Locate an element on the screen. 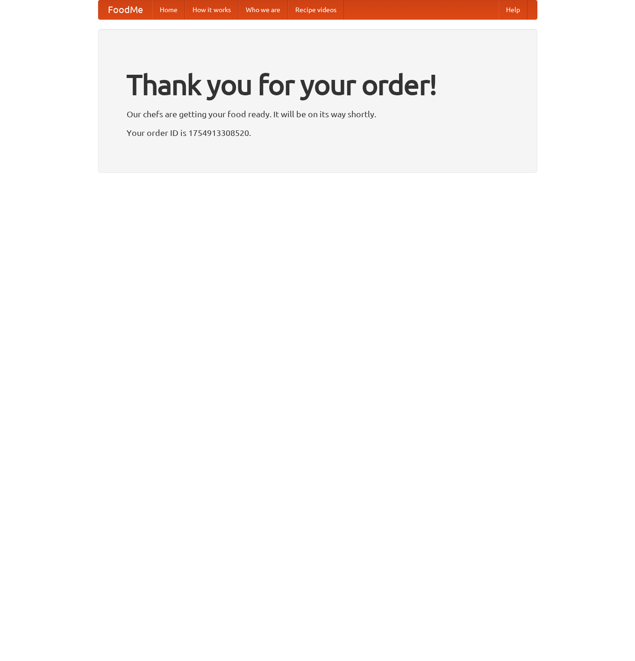  a: Who we are is located at coordinates (263, 10).